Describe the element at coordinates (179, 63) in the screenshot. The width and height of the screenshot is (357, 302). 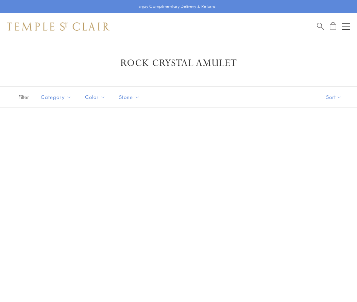
I see `h1: Rock Crystal Amulet` at that location.